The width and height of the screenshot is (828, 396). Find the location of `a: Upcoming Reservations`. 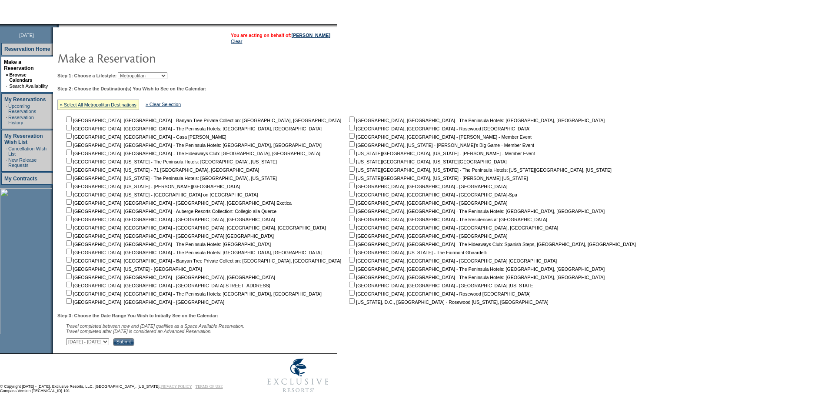

a: Upcoming Reservations is located at coordinates (22, 109).